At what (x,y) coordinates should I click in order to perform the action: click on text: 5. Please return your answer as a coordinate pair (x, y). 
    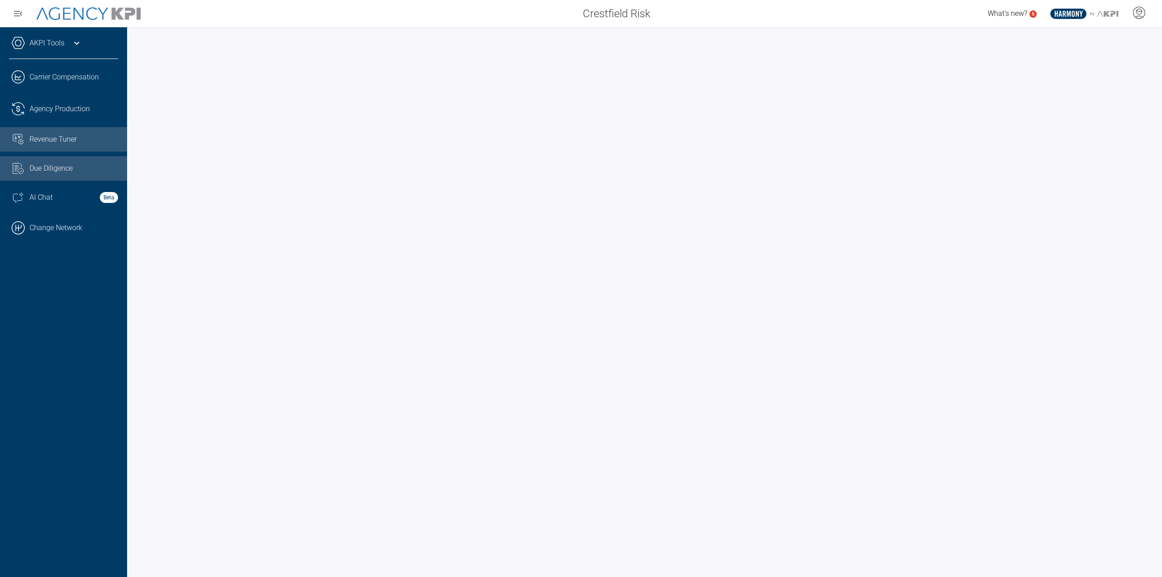
    Looking at the image, I should click on (1033, 14).